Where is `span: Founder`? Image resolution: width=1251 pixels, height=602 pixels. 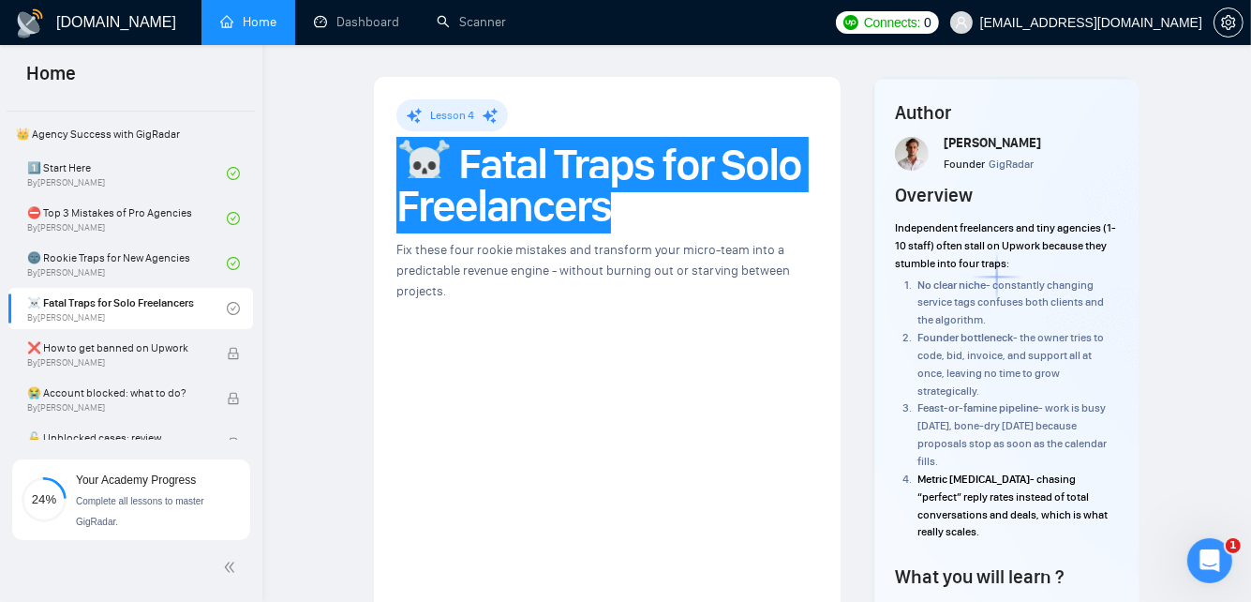 span: Founder is located at coordinates (964, 164).